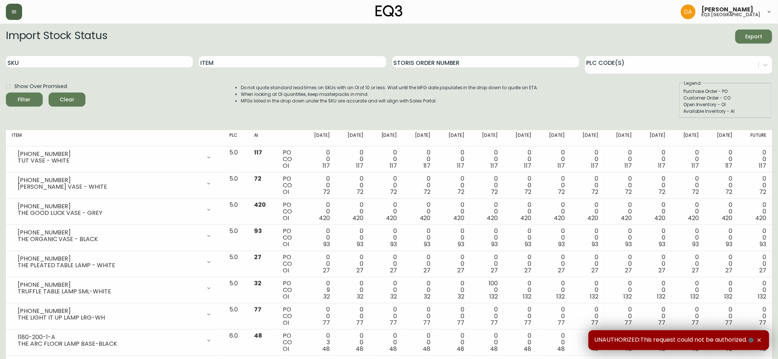  What do you see at coordinates (24, 99) in the screenshot?
I see `button: Filter` at bounding box center [24, 99].